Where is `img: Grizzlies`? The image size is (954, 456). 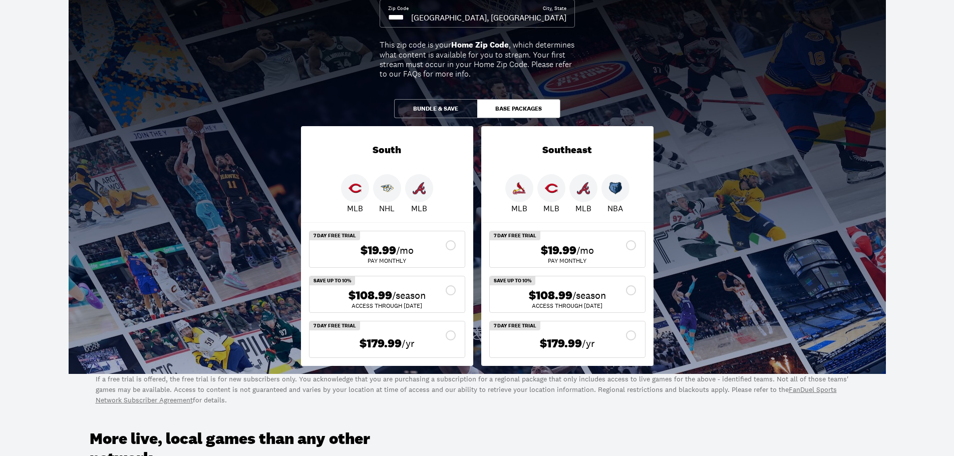 img: Grizzlies is located at coordinates (615, 188).